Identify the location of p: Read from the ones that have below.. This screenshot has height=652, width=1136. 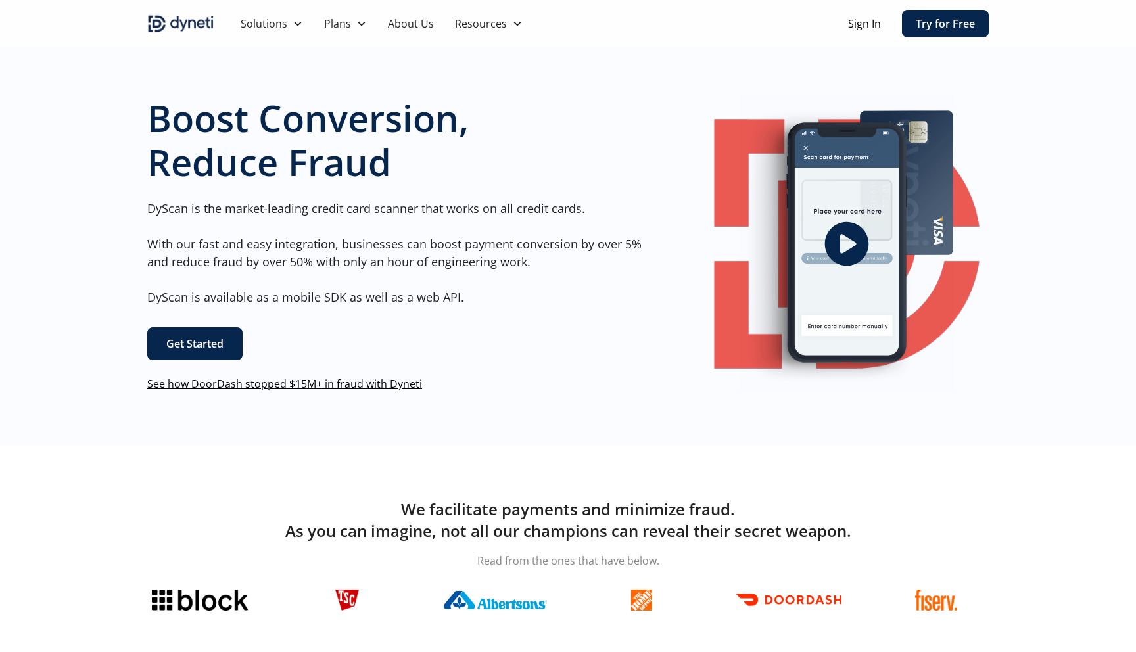
(568, 561).